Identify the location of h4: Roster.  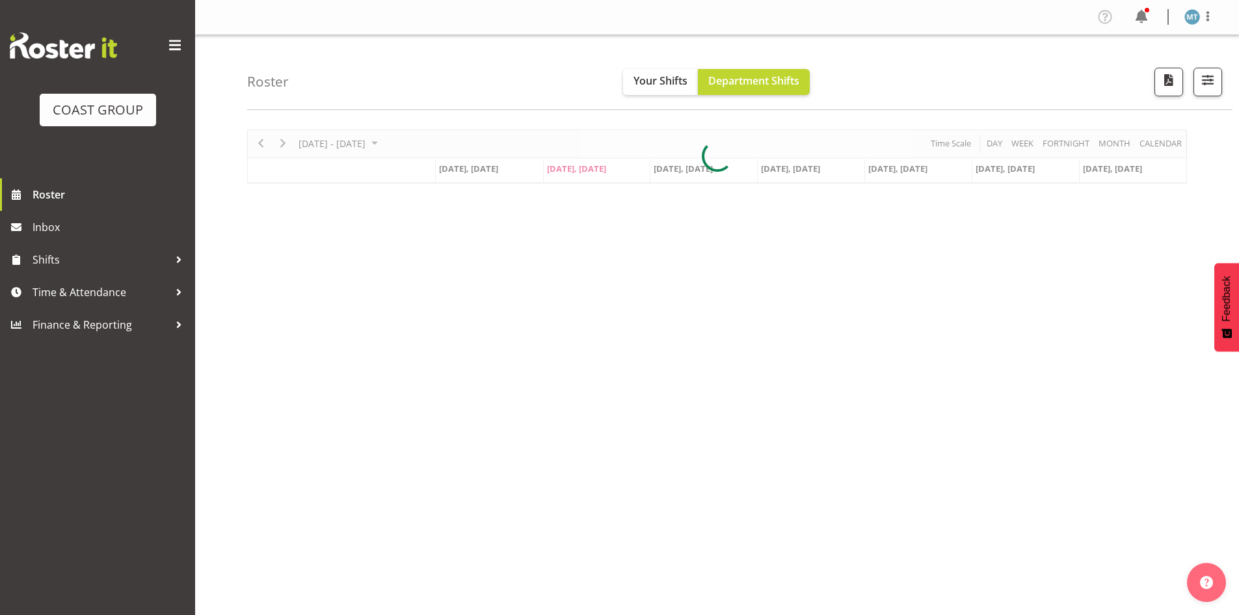
(268, 81).